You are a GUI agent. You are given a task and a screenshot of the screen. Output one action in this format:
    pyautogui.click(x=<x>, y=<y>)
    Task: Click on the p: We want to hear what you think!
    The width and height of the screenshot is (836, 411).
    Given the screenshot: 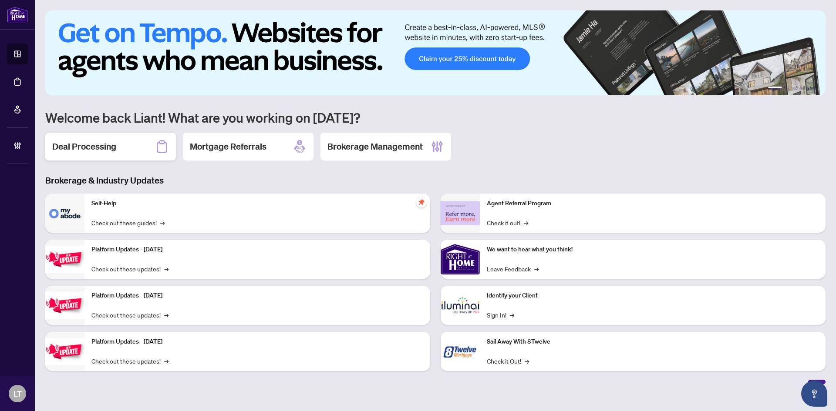 What is the action you would take?
    pyautogui.click(x=653, y=250)
    